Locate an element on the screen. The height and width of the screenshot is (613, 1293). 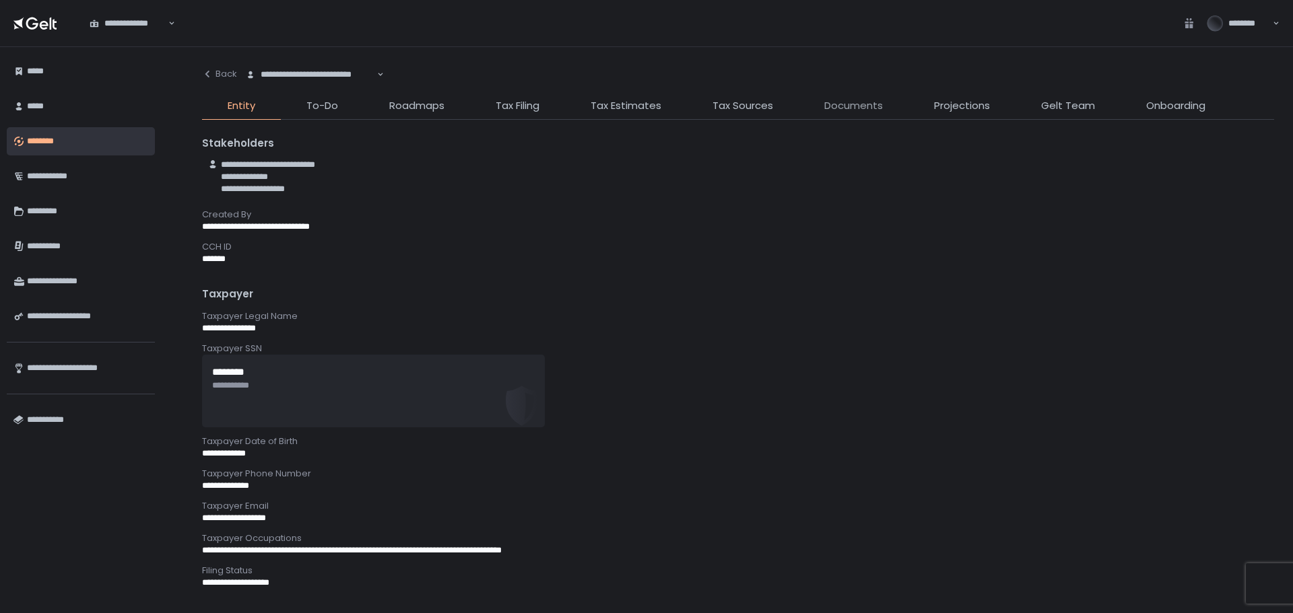
div: Taxpayer is located at coordinates (738, 294).